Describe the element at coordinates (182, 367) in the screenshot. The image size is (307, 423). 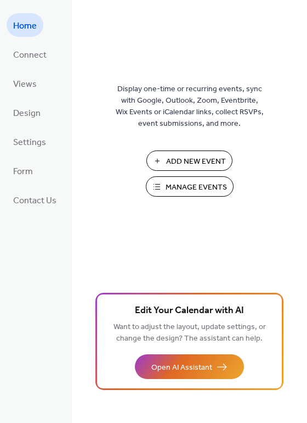
I see `span: Open AI Assistant` at that location.